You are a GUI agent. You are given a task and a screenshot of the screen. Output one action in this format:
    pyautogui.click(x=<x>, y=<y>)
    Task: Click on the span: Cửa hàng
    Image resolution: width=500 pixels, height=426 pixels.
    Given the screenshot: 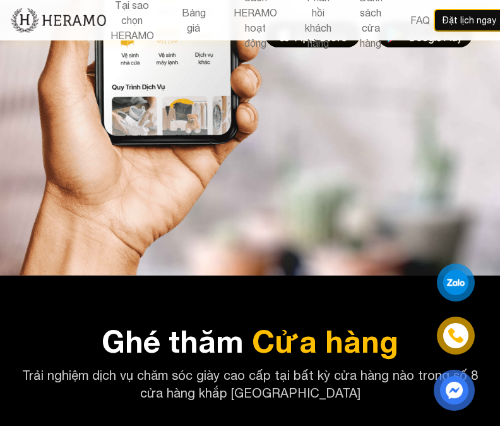 What is the action you would take?
    pyautogui.click(x=325, y=340)
    